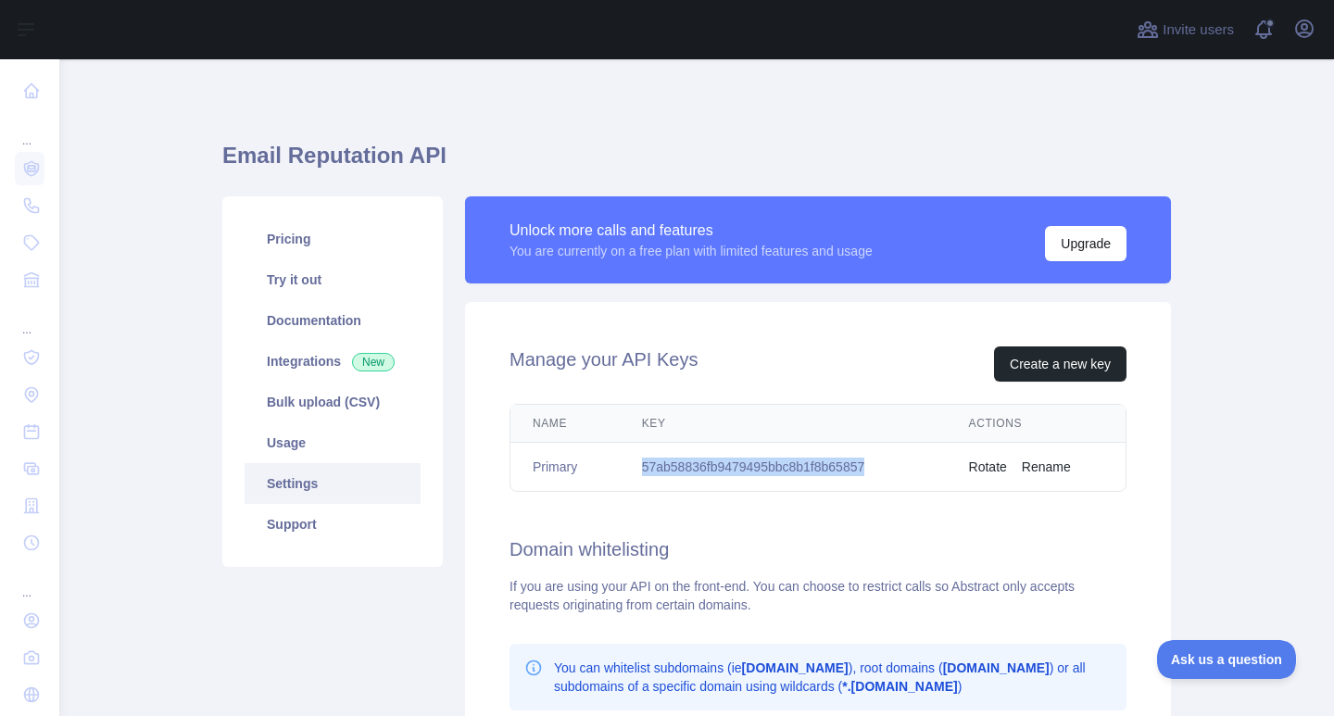 The width and height of the screenshot is (1334, 716). I want to click on a: Try it out, so click(333, 280).